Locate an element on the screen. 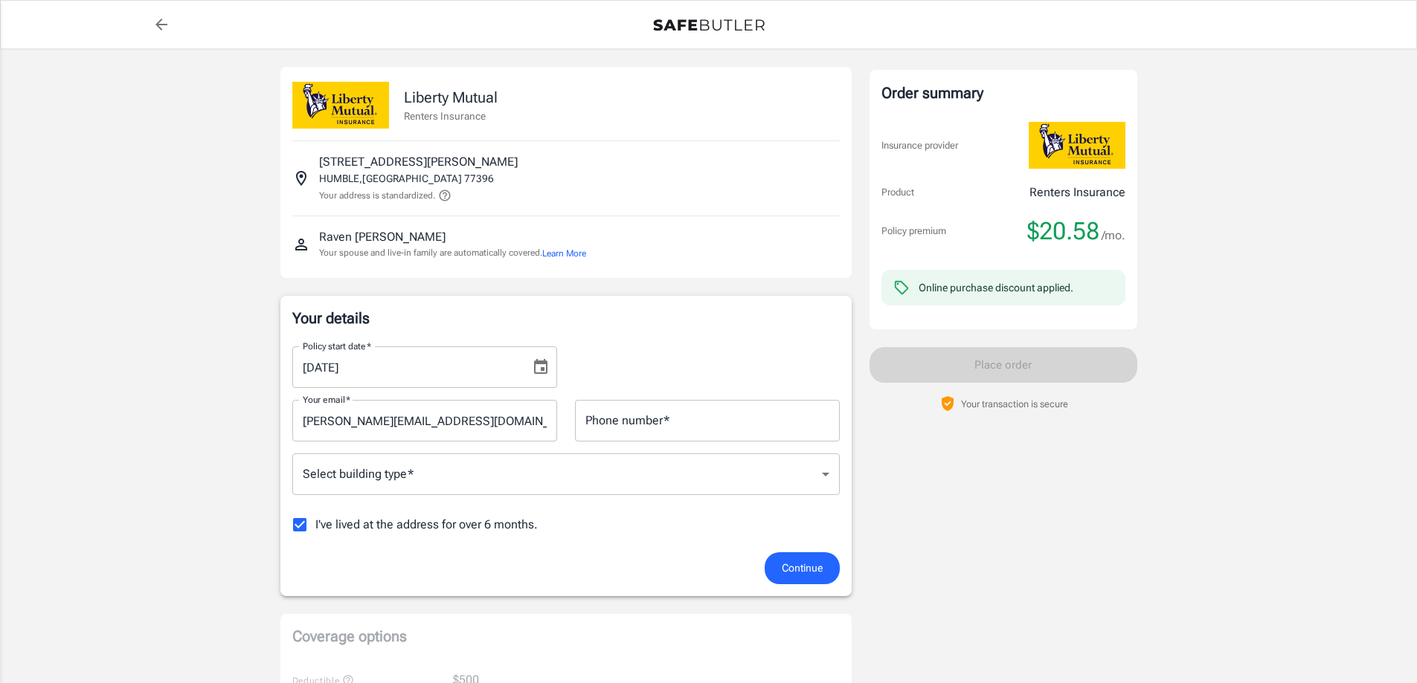  label: Policy start date is located at coordinates (337, 346).